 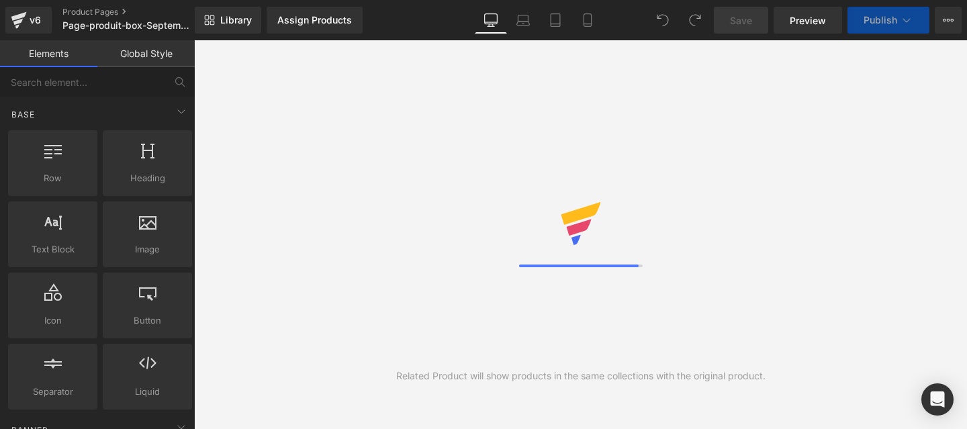 What do you see at coordinates (52, 178) in the screenshot?
I see `span: Row` at bounding box center [52, 178].